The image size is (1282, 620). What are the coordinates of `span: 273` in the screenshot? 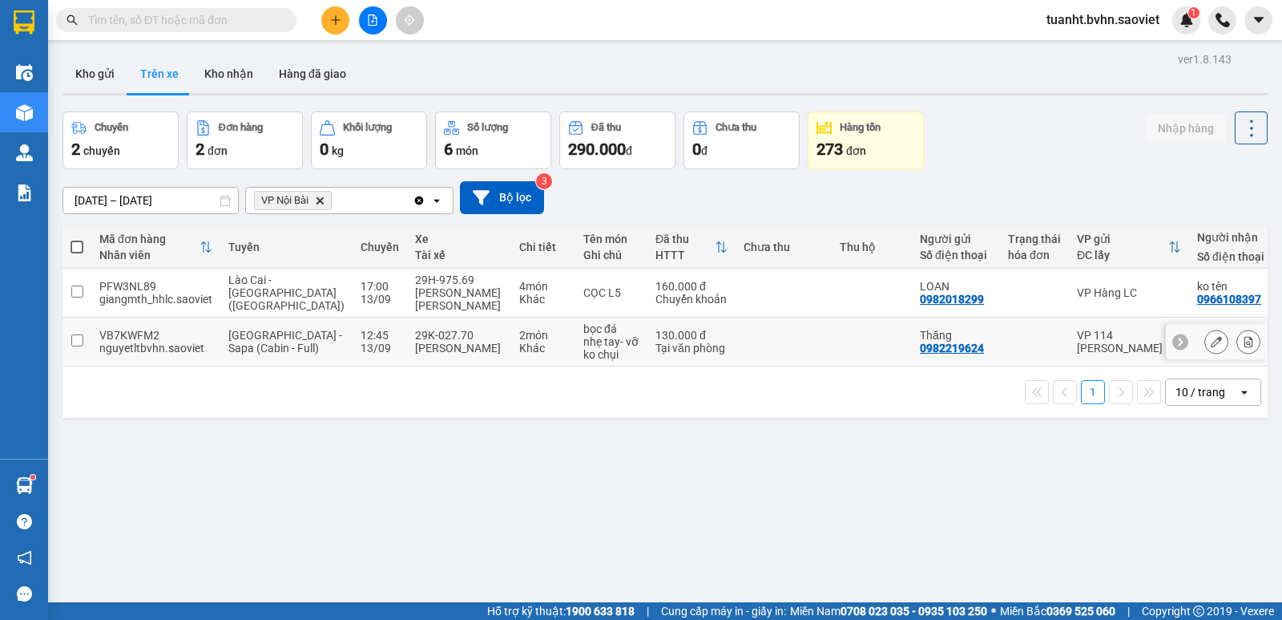 It's located at (830, 149).